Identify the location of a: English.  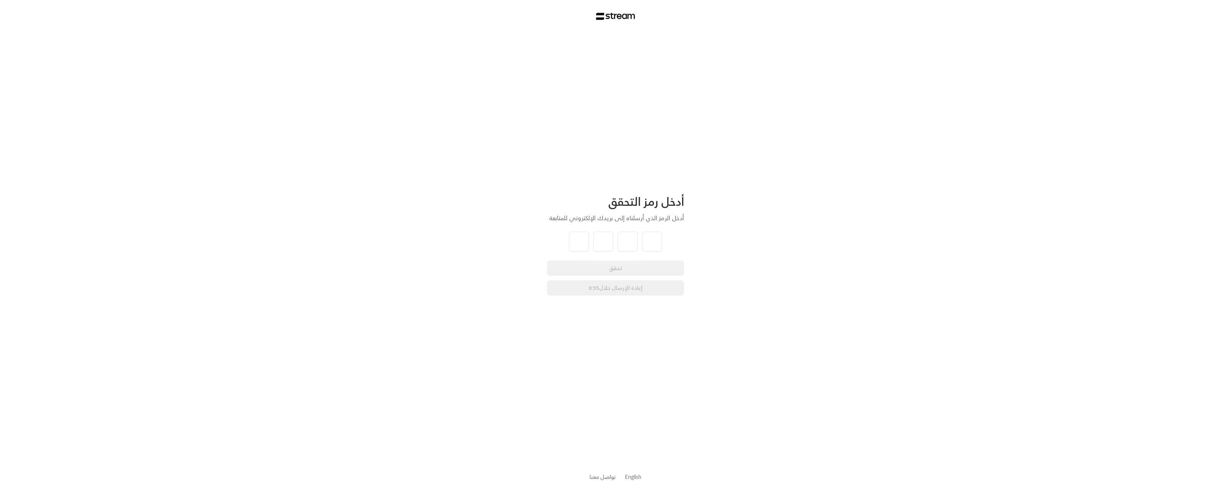
(633, 477).